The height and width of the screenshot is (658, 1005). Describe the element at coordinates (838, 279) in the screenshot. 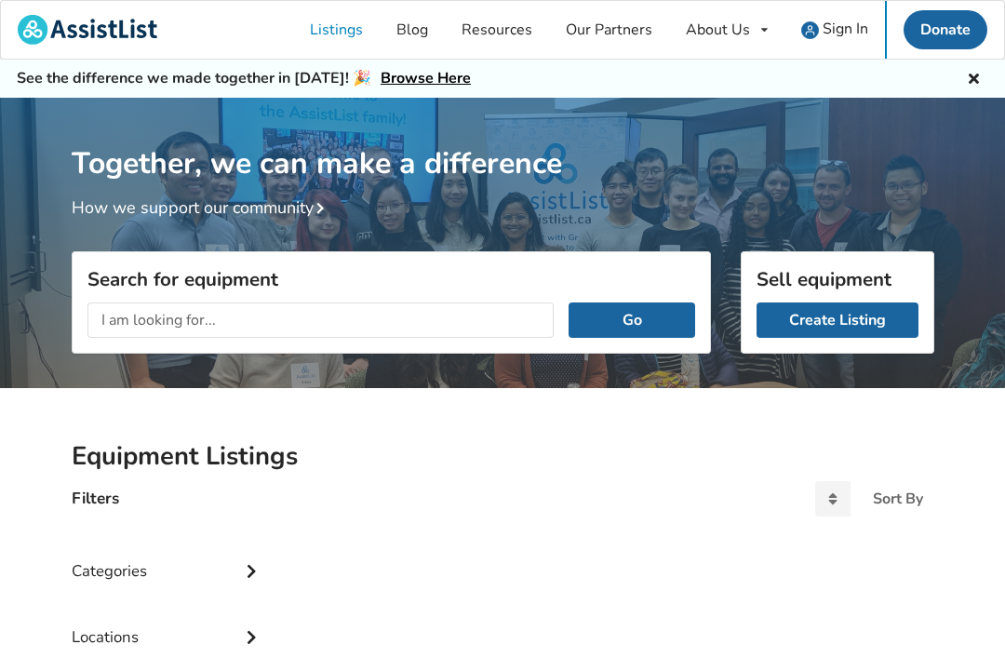

I see `h3: Sell equipment` at that location.